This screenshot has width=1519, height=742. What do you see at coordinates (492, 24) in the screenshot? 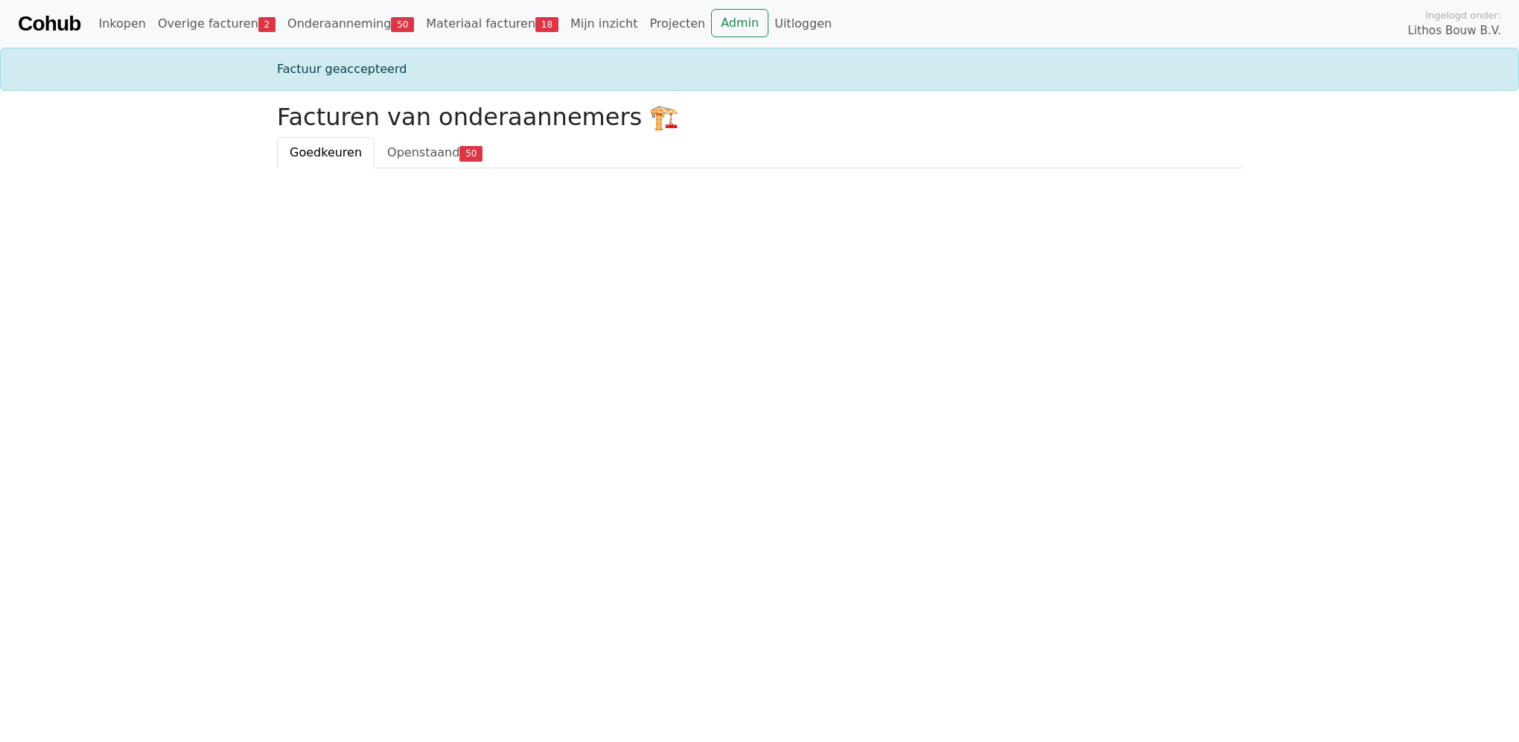
I see `a: Materiaal facturen18` at bounding box center [492, 24].